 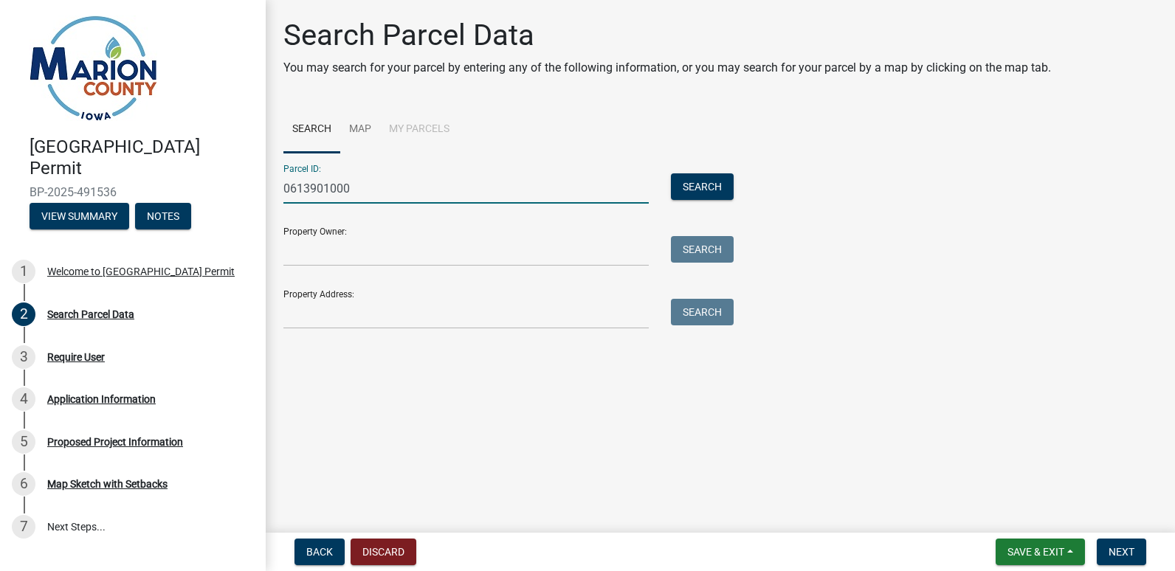 I want to click on button: Next, so click(x=1121, y=552).